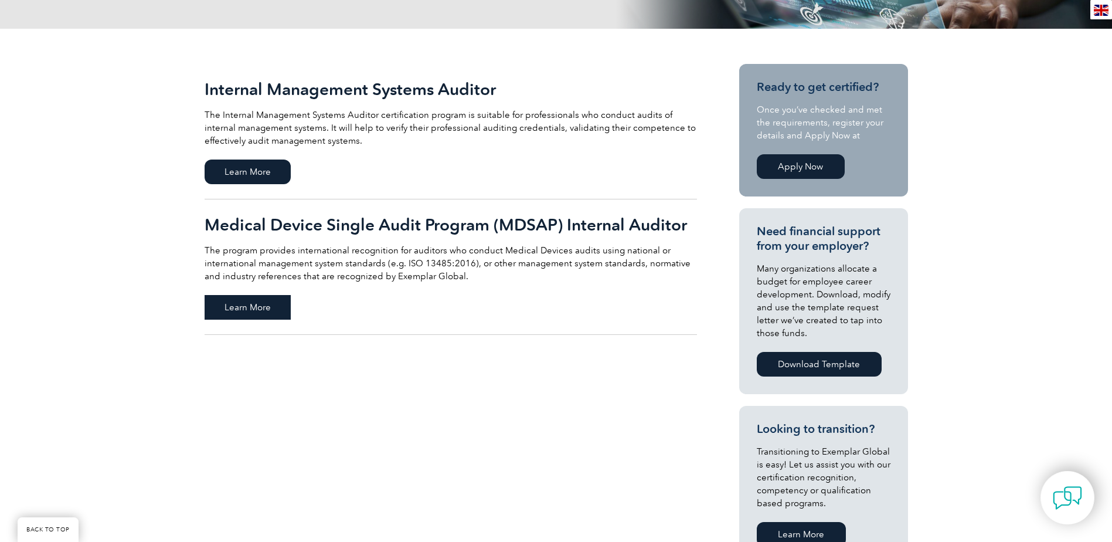 The height and width of the screenshot is (542, 1112). What do you see at coordinates (824, 429) in the screenshot?
I see `h3: Looking to transition?` at bounding box center [824, 429].